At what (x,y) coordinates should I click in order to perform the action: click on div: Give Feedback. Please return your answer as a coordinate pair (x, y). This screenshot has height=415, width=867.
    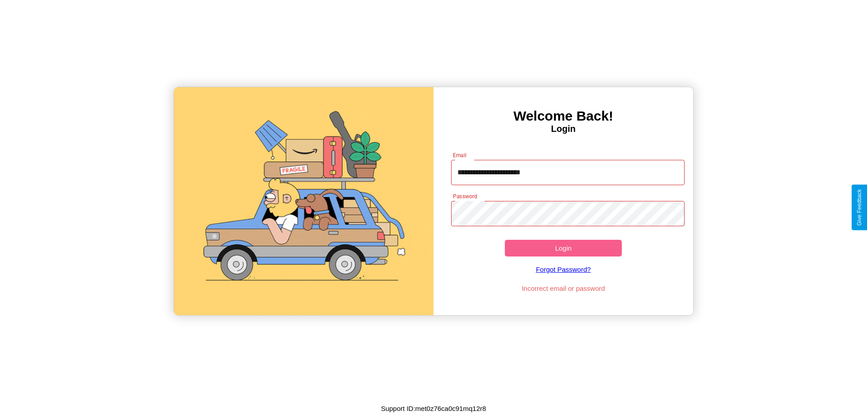
    Looking at the image, I should click on (859, 207).